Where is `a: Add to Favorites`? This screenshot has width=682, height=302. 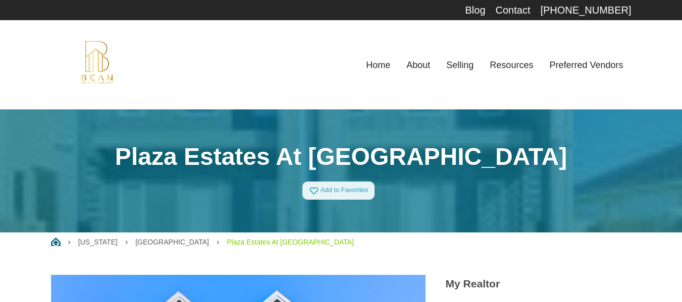 a: Add to Favorites is located at coordinates (339, 191).